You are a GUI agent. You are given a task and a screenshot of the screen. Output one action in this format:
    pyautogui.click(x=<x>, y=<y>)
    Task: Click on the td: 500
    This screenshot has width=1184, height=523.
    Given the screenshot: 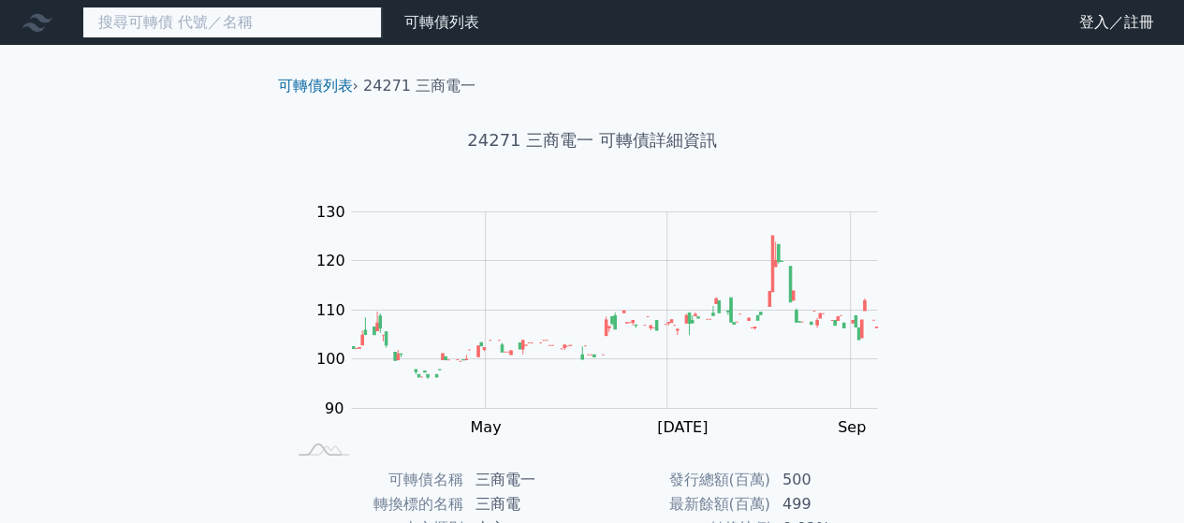 What is the action you would take?
    pyautogui.click(x=835, y=480)
    